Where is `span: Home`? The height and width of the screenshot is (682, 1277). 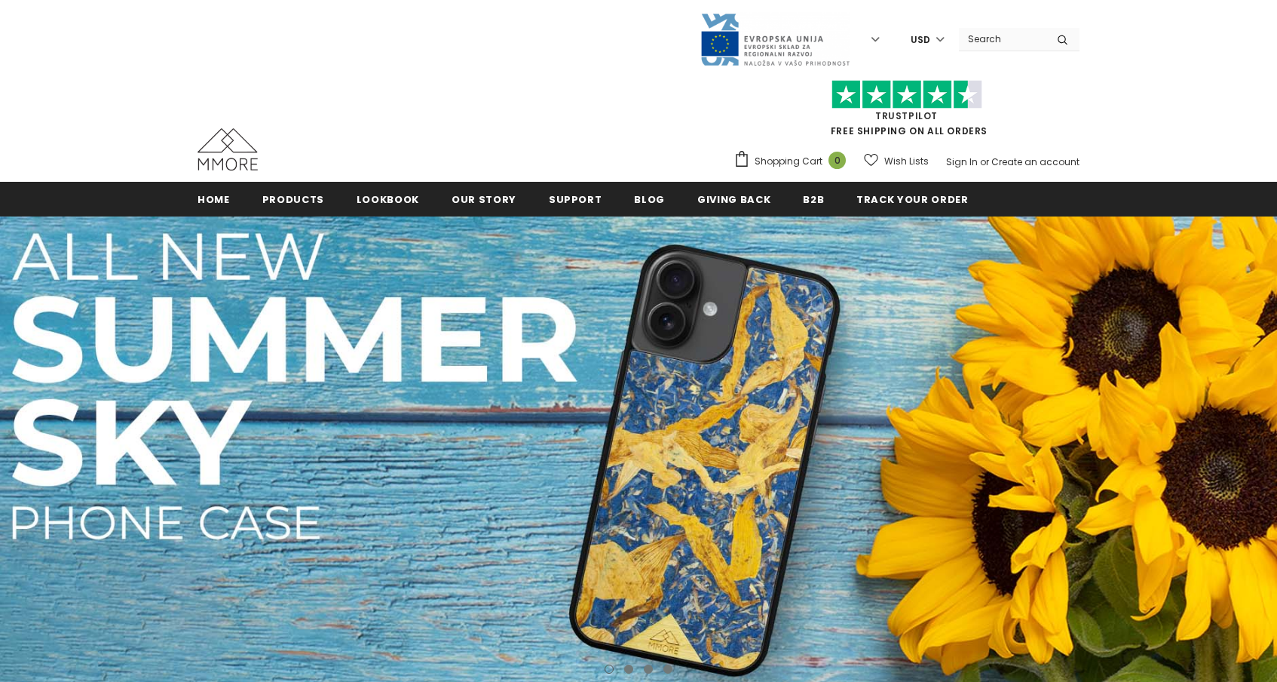 span: Home is located at coordinates (213, 199).